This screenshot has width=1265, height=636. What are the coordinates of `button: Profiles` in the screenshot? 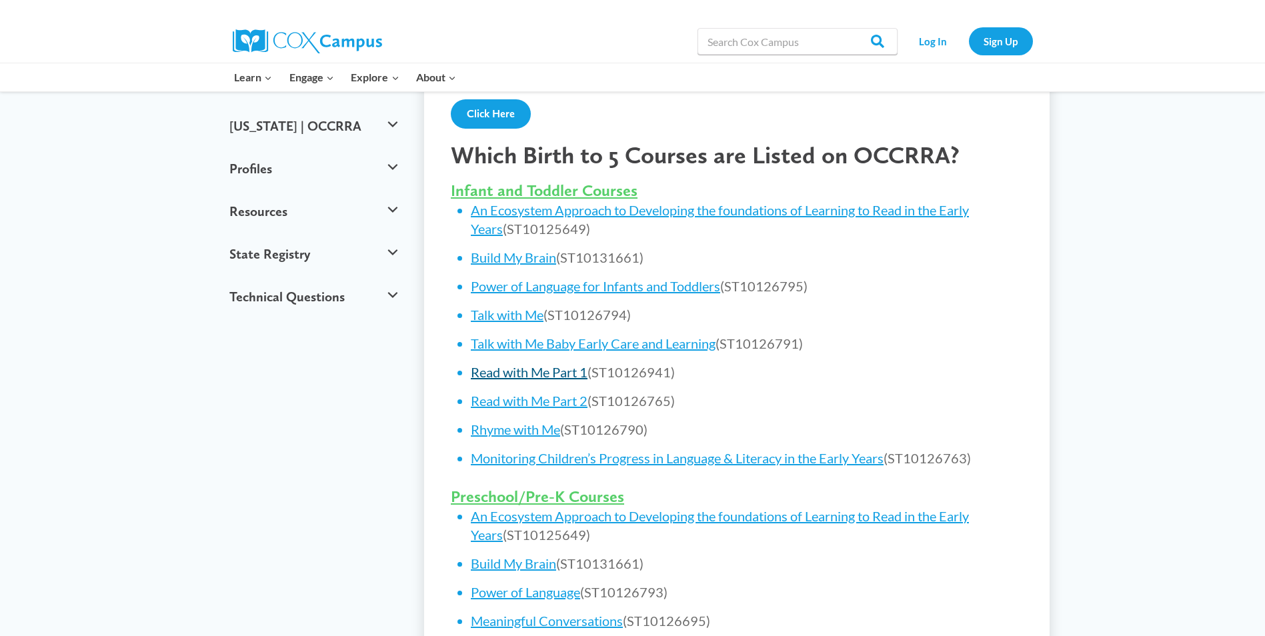 It's located at (313, 169).